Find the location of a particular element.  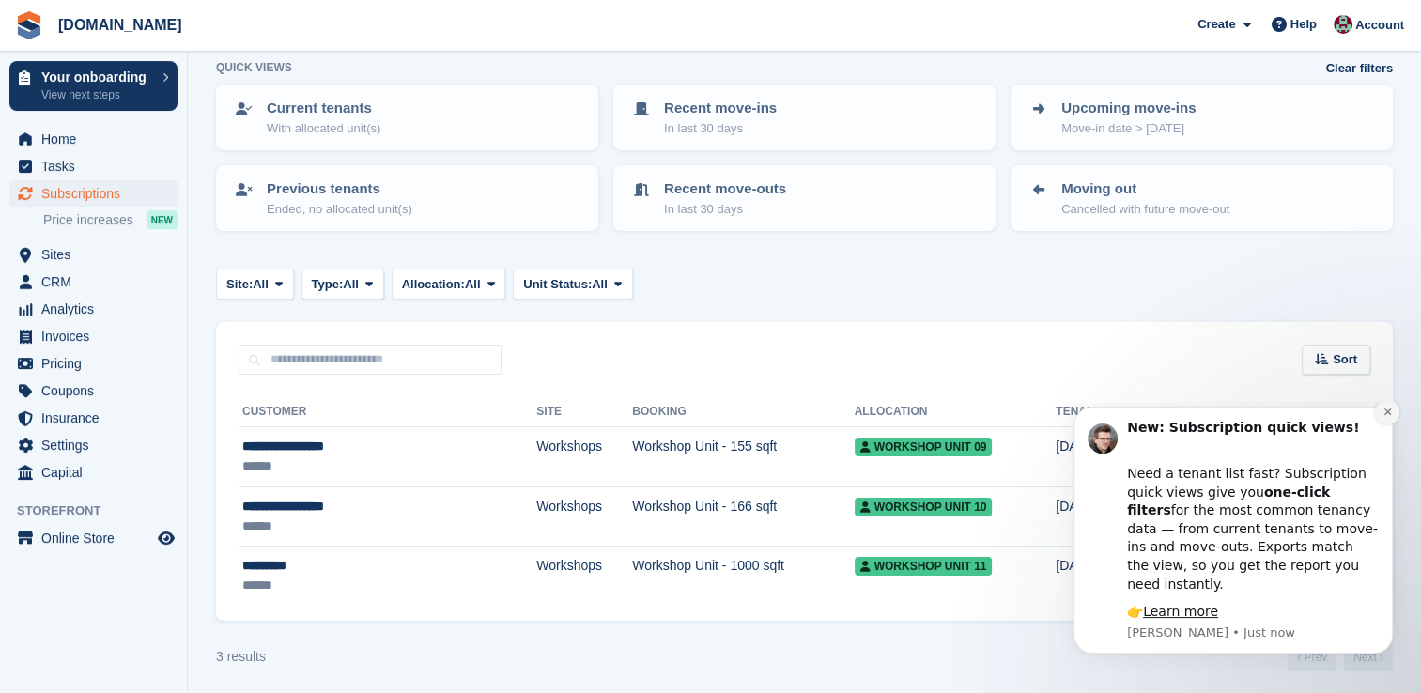

p: Message from Steven, sent Just now is located at coordinates (208, 231).